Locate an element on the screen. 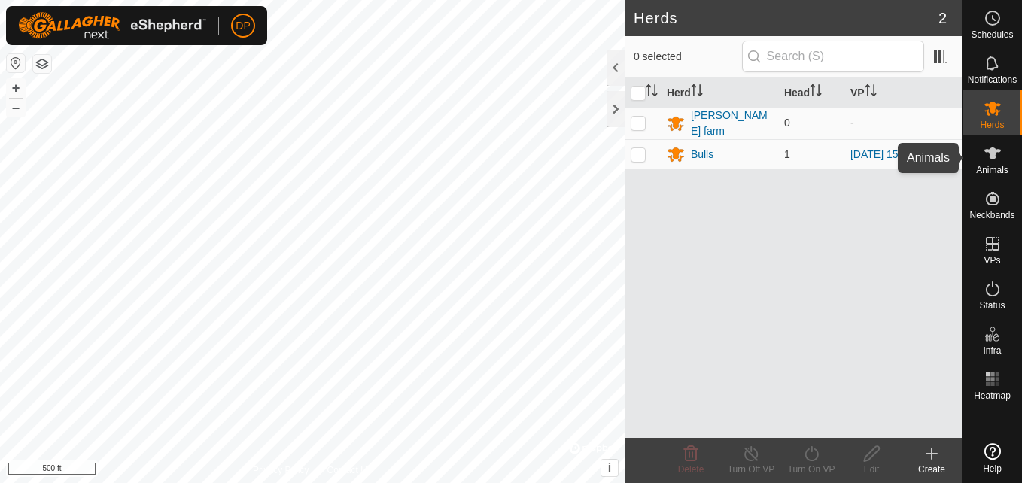 This screenshot has height=483, width=1022. div: Bulls is located at coordinates (702, 154).